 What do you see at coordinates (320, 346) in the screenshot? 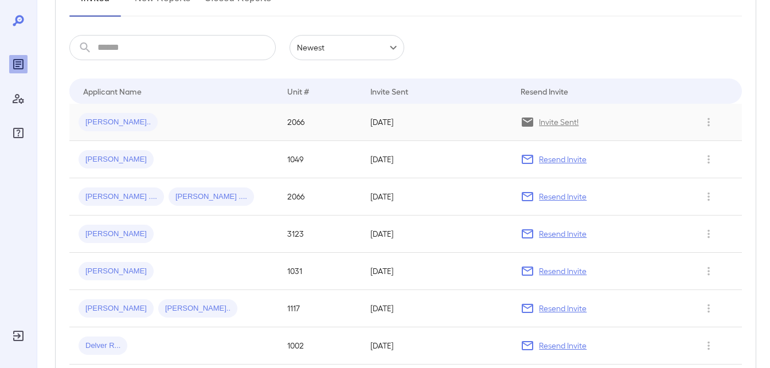
I see `td: 1002` at bounding box center [320, 346].